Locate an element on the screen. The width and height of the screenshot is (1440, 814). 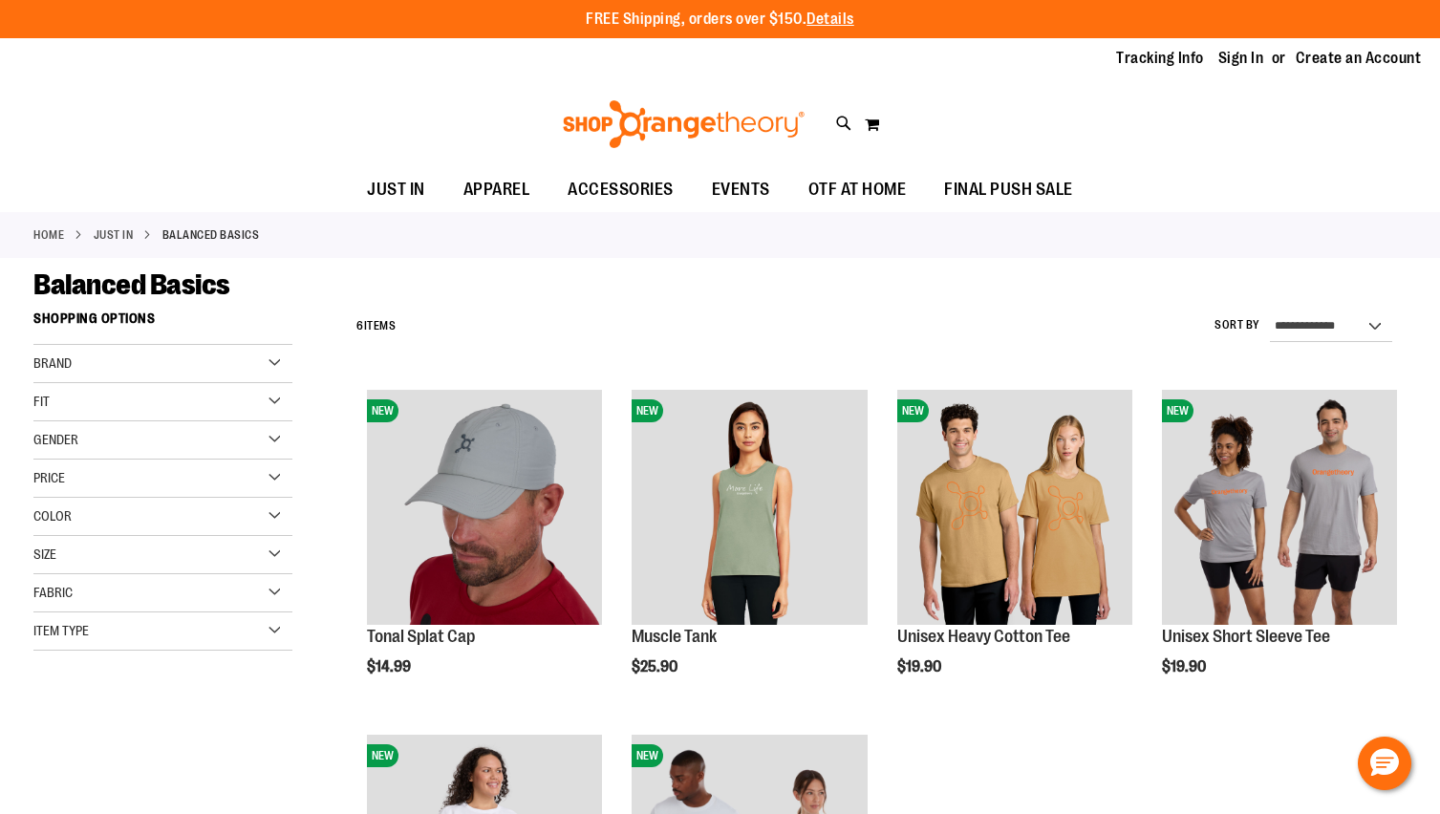
span: Price is located at coordinates (49, 478).